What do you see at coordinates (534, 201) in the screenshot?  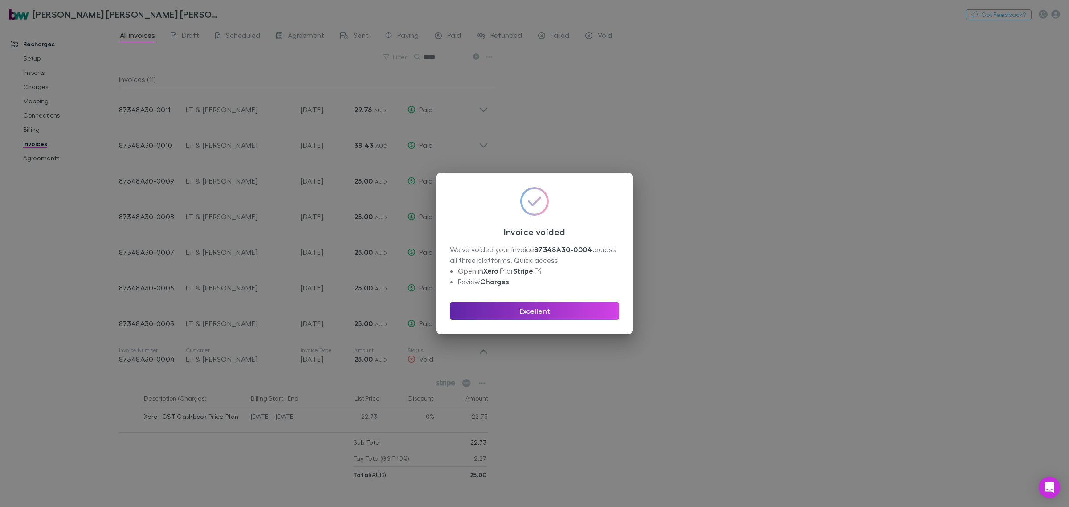 I see `img: svg%3e` at bounding box center [534, 201].